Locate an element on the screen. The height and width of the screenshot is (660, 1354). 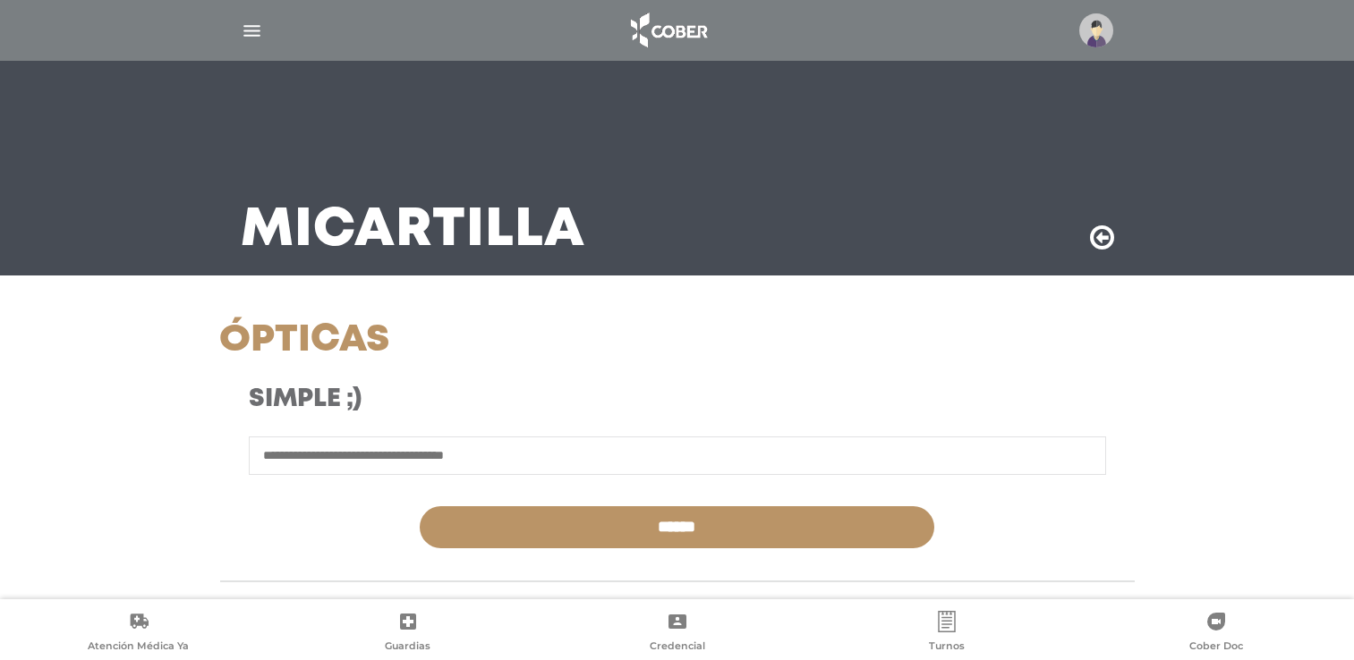
span: Turnos is located at coordinates (947, 648).